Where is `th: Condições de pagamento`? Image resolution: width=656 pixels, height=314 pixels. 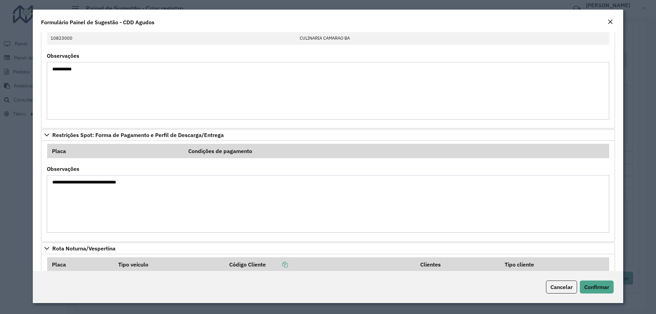 th: Condições de pagamento is located at coordinates (396, 151).